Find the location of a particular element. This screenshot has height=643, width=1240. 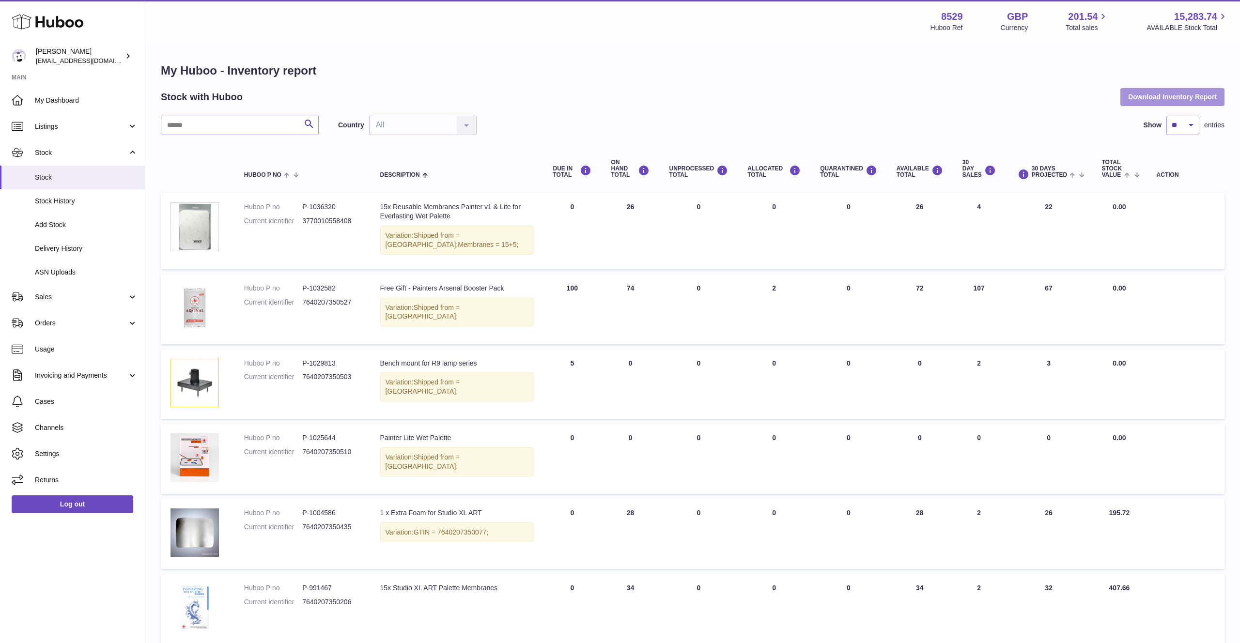

dd: P-1036320 is located at coordinates (331, 207).